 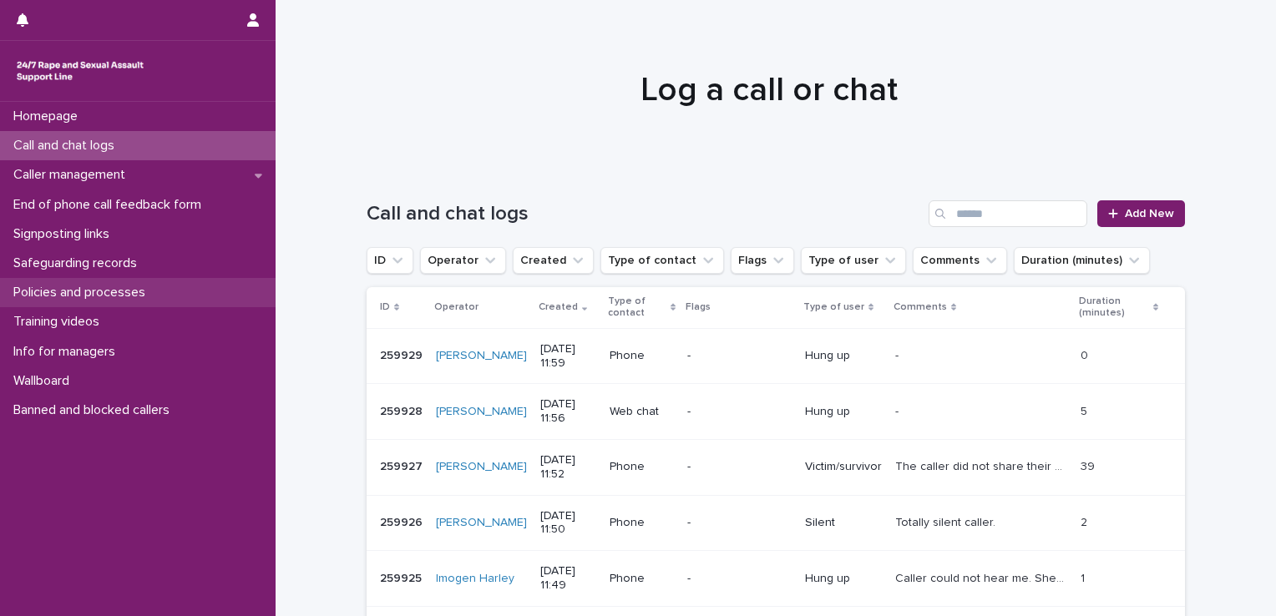 I want to click on p: Flags, so click(x=698, y=307).